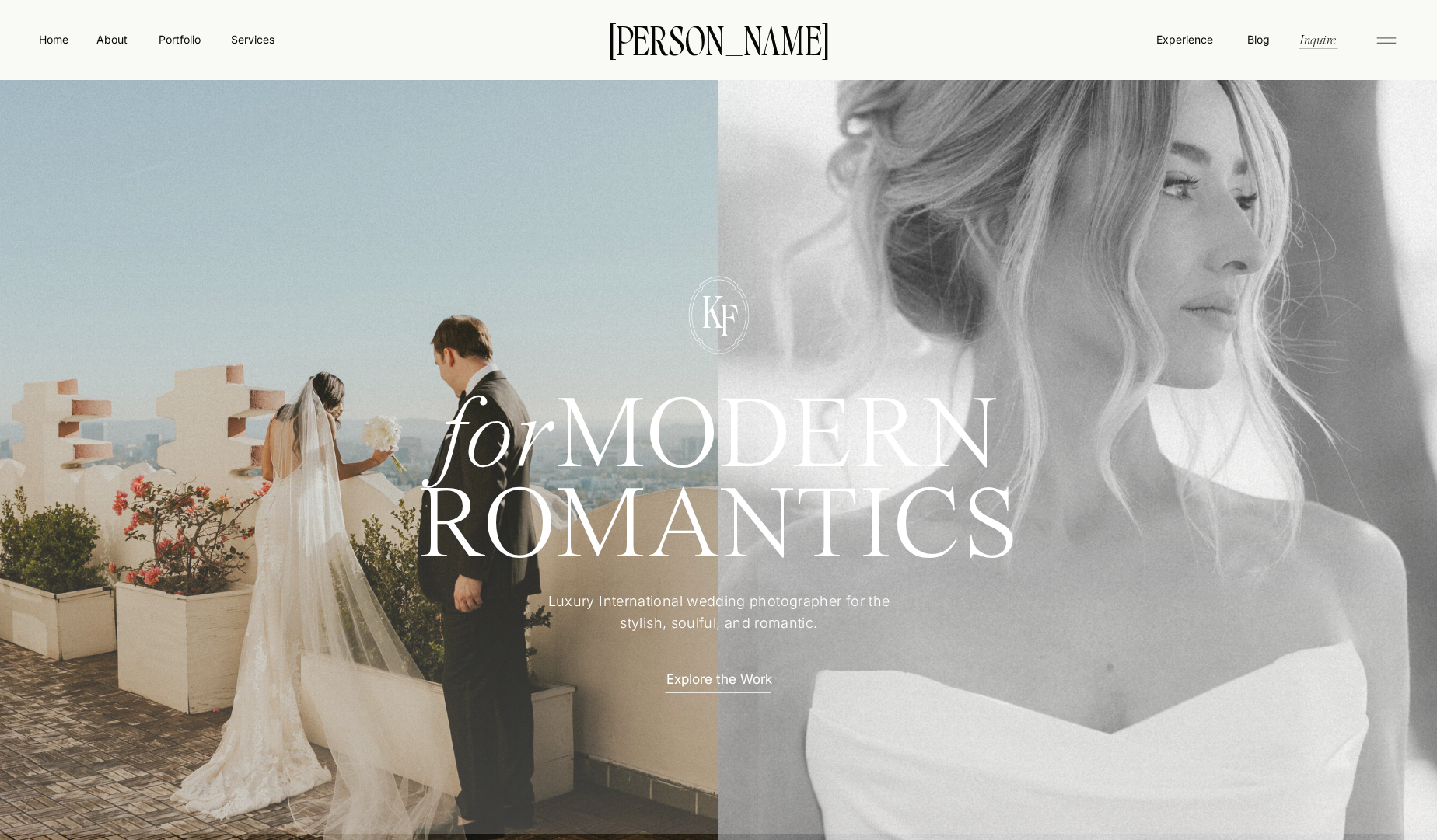  What do you see at coordinates (53, 38) in the screenshot?
I see `a: Home` at bounding box center [53, 38].